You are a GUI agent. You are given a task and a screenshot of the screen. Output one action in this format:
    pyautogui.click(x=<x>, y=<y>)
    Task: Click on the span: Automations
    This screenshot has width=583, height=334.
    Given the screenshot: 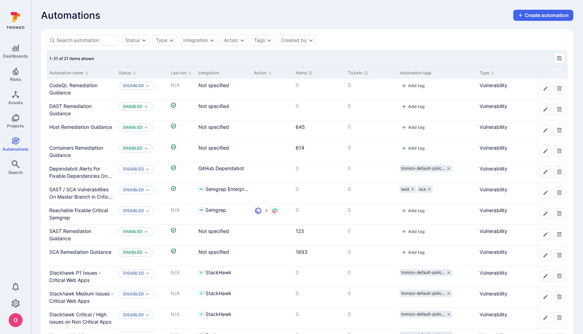 What is the action you would take?
    pyautogui.click(x=15, y=149)
    